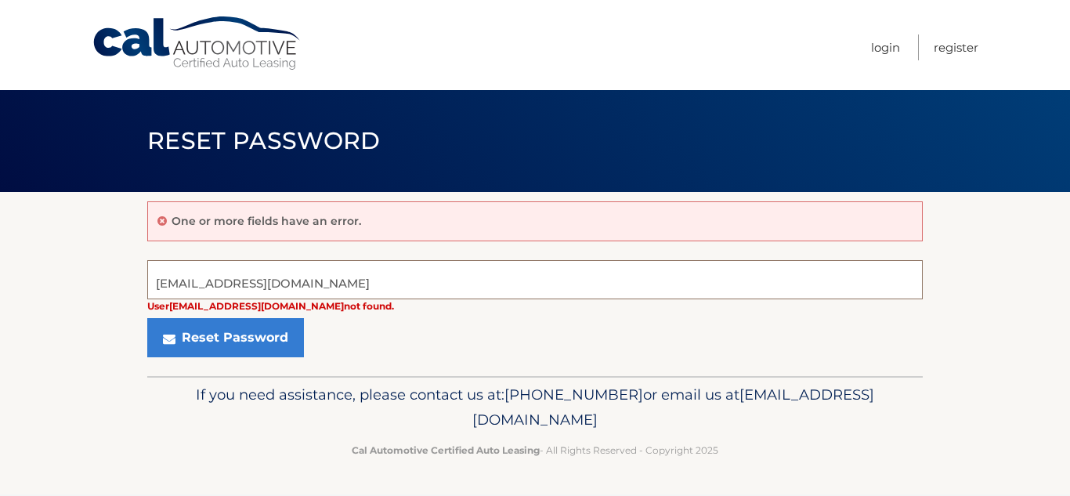 This screenshot has width=1070, height=496. What do you see at coordinates (446, 450) in the screenshot?
I see `strong: Cal Automotive Certified Auto Leasing` at bounding box center [446, 450].